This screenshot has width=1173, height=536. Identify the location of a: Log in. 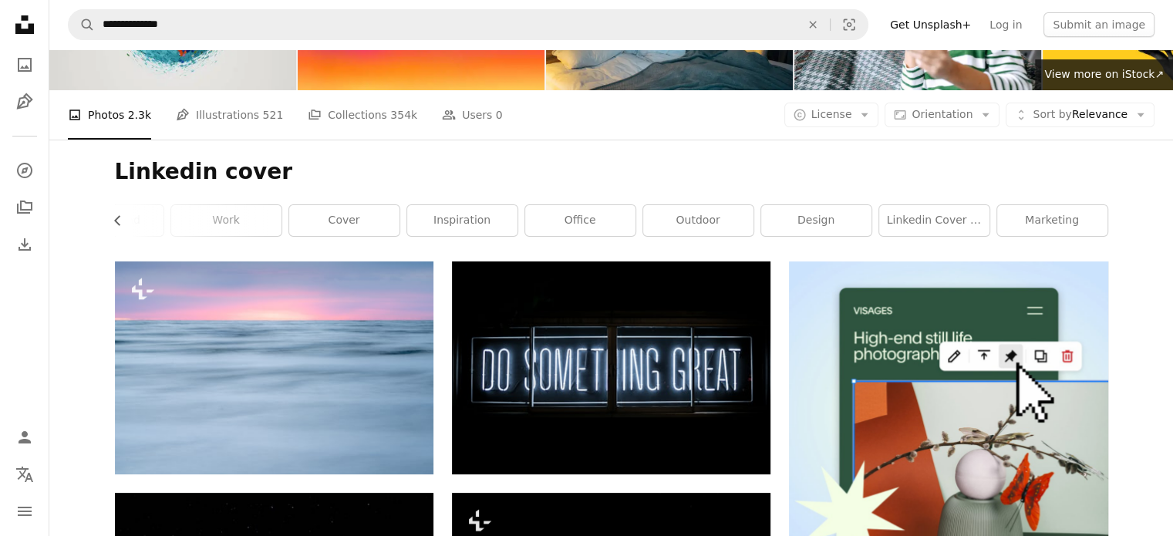
(1005, 25).